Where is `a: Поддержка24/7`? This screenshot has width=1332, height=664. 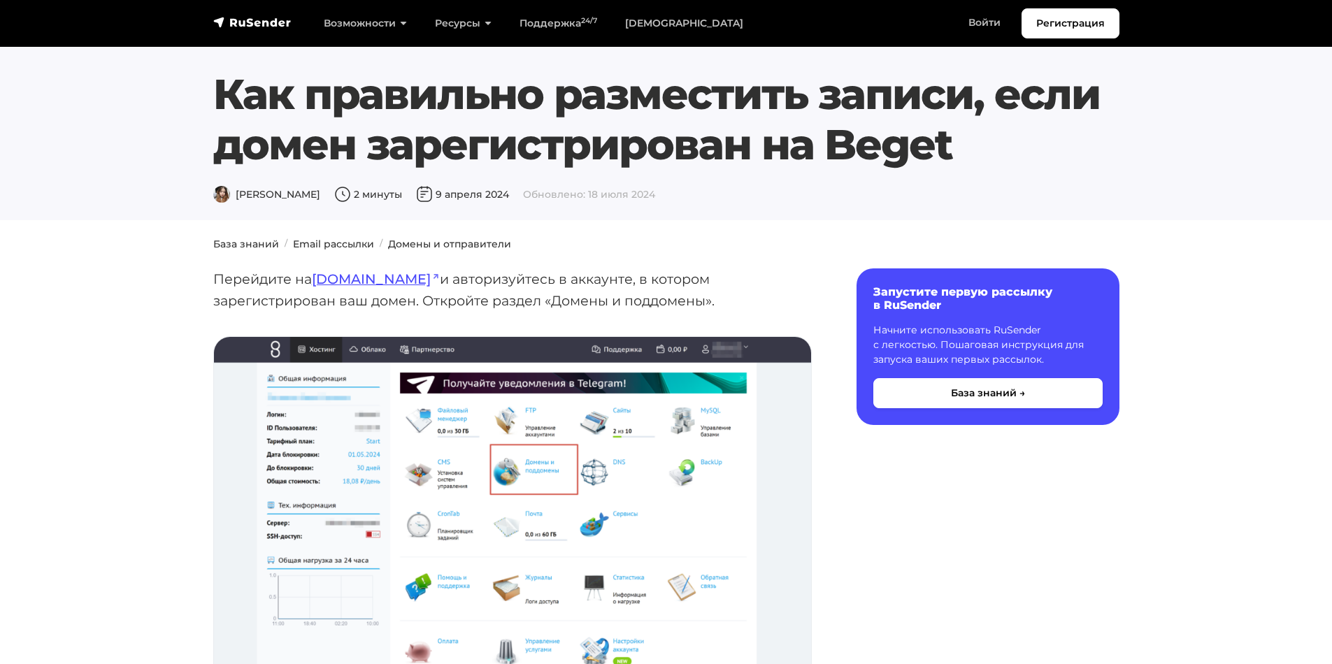 a: Поддержка24/7 is located at coordinates (558, 23).